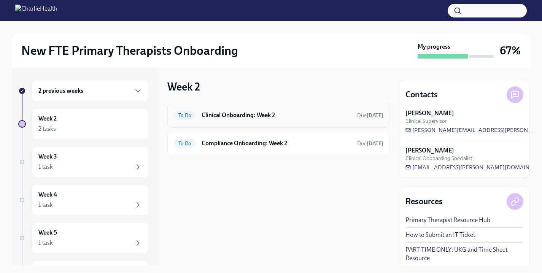 The image size is (542, 273). Describe the element at coordinates (465, 254) in the screenshot. I see `a: PART-TIME ONLY: UKG and Time Sheet Resource` at that location.